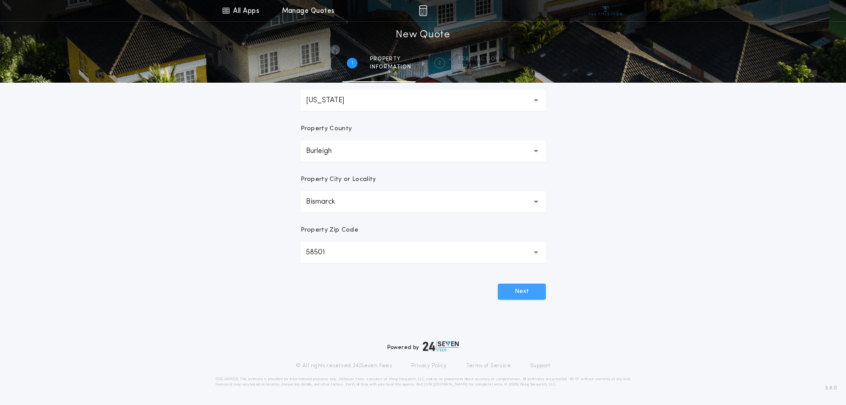 This screenshot has width=846, height=405. Describe the element at coordinates (831, 388) in the screenshot. I see `span: 3.8.0` at that location.